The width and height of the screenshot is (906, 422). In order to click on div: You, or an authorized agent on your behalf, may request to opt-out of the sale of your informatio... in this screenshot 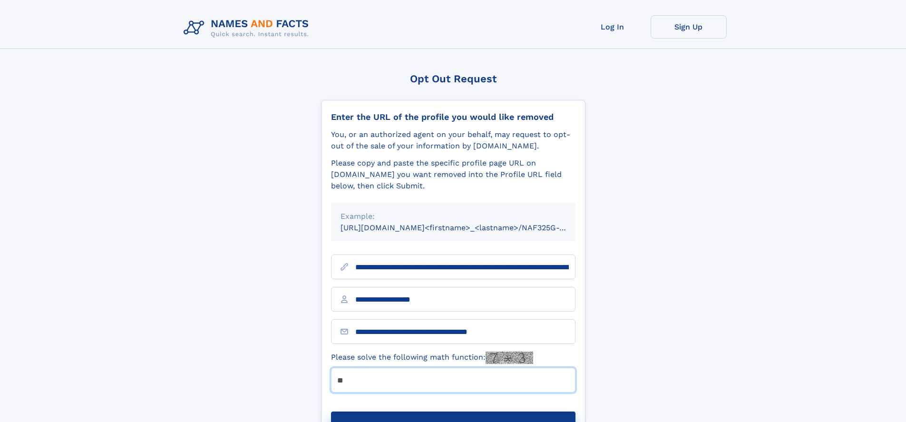, I will do `click(453, 140)`.